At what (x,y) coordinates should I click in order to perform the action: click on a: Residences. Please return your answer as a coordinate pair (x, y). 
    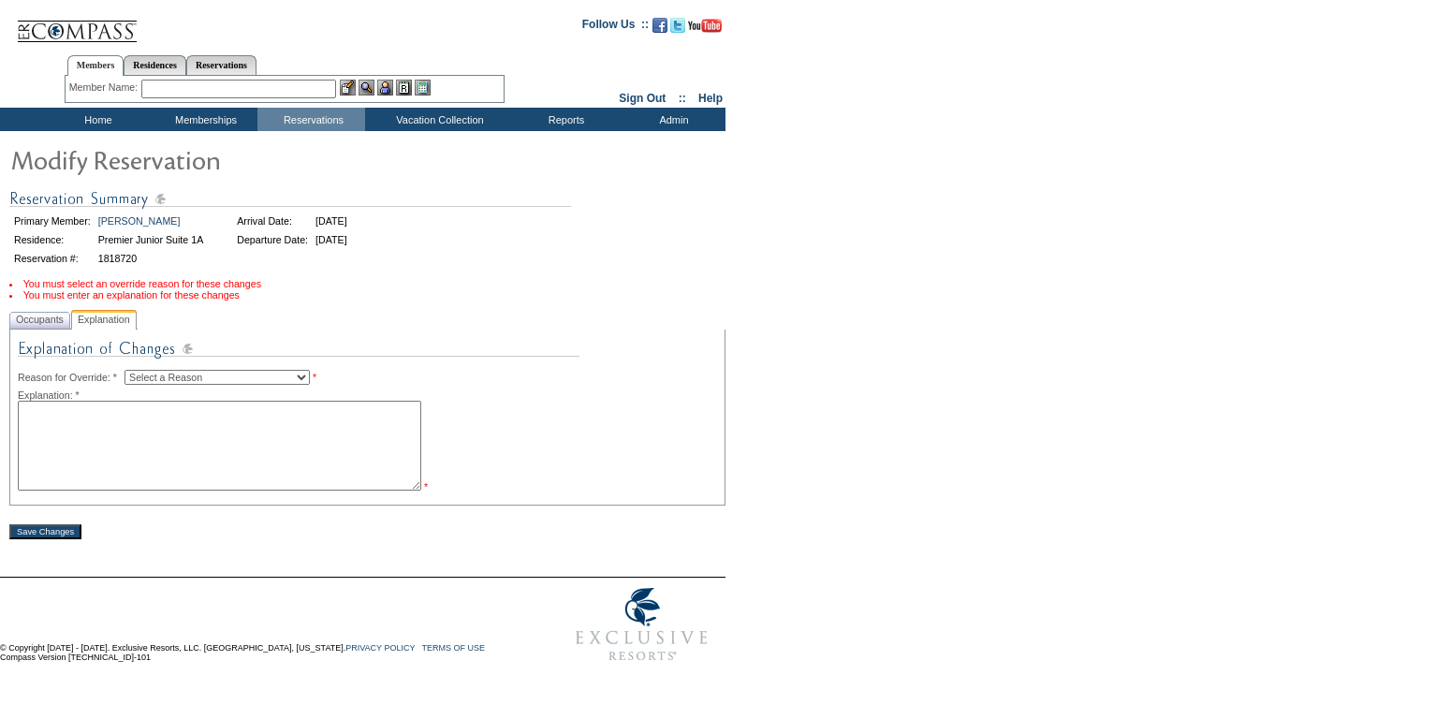
    Looking at the image, I should click on (154, 65).